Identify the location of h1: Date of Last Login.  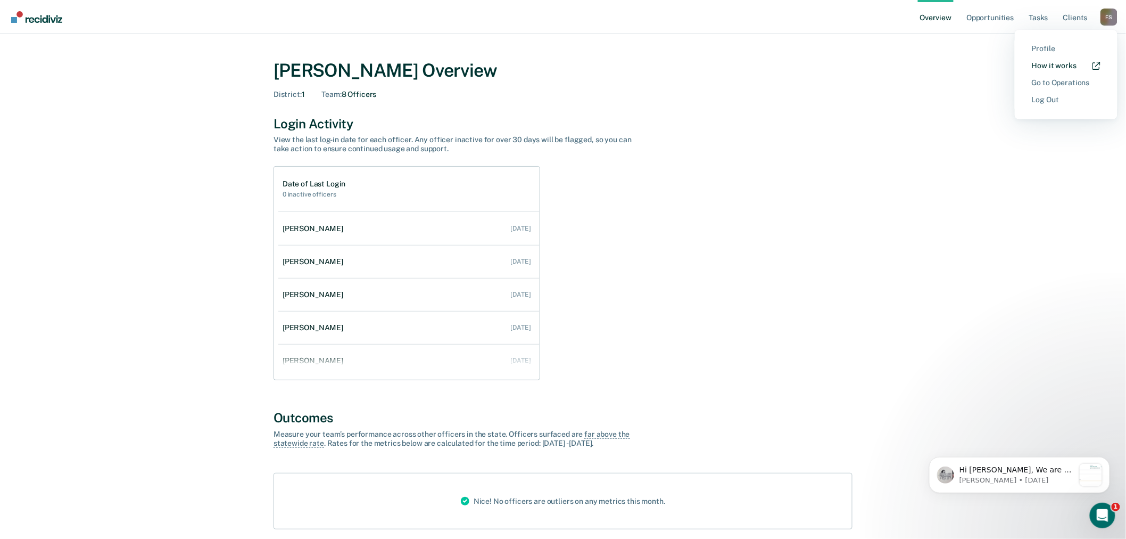
(314, 184).